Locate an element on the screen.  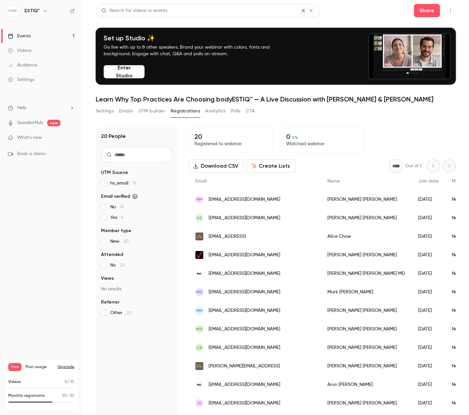
p: 20 is located at coordinates (231, 136).